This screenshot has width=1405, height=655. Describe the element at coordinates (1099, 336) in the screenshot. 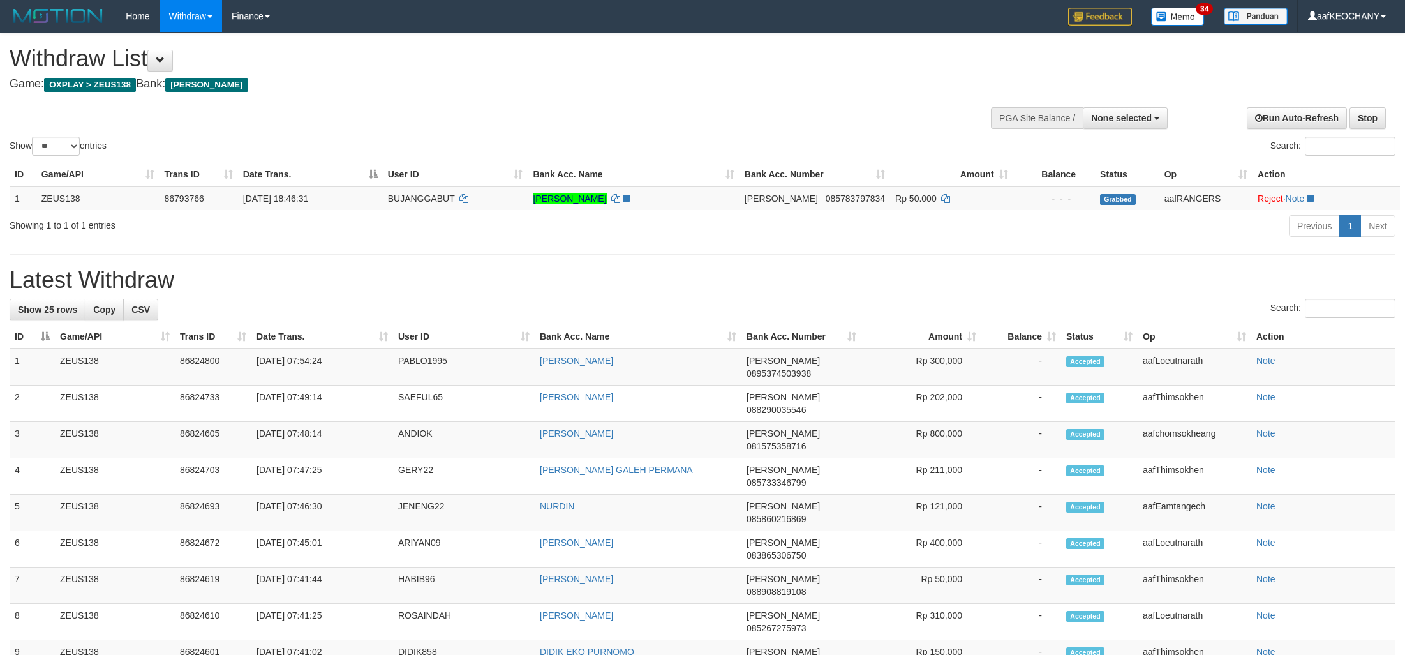

I see `th: Status: activate to sort column ascending` at that location.